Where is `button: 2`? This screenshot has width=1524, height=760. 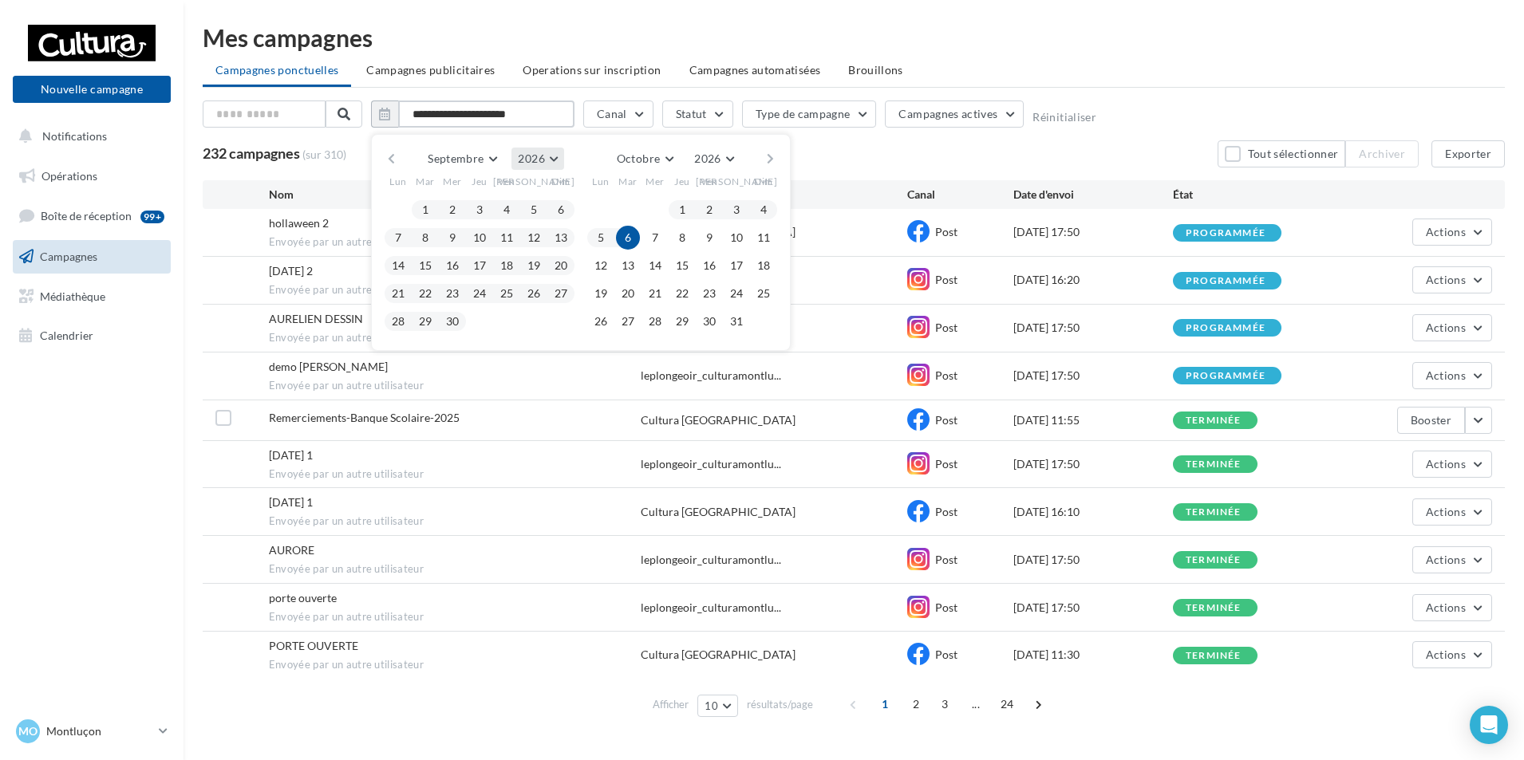 button: 2 is located at coordinates (709, 210).